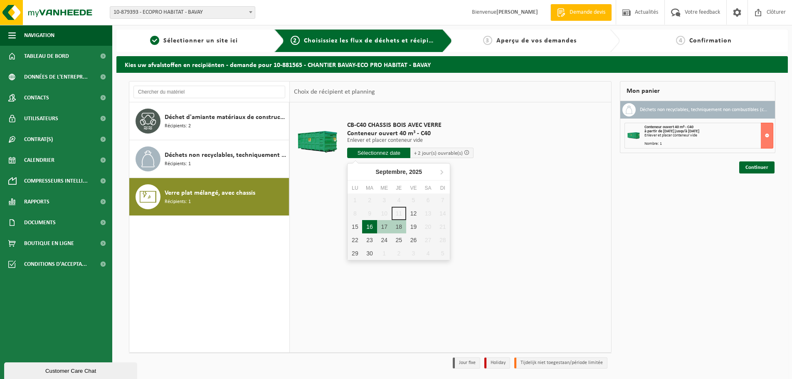 The image size is (792, 379). Describe the element at coordinates (209, 197) in the screenshot. I see `button: Verre plat mélangé, avec chassis Récipients: 1` at that location.